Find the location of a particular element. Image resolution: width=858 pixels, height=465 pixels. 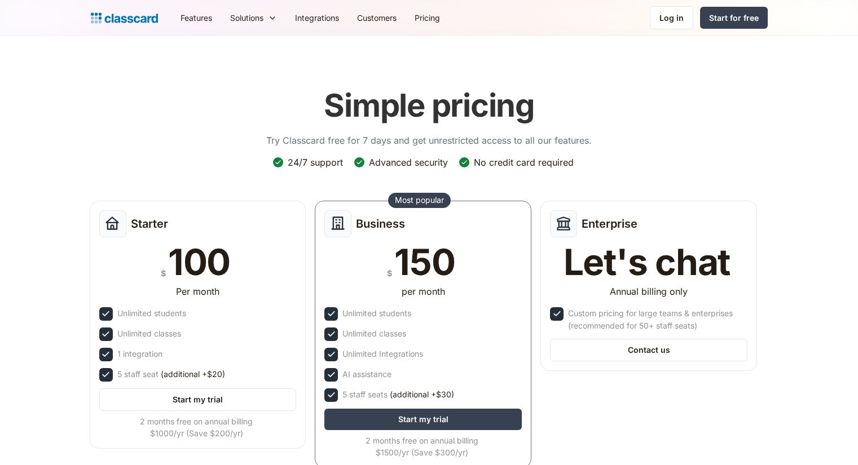

a: Features is located at coordinates (196, 17).